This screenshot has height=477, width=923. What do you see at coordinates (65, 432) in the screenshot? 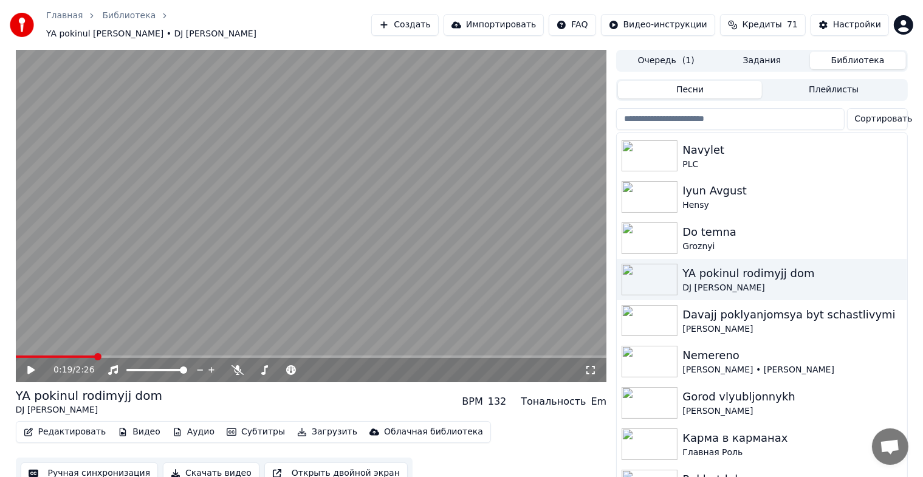
I see `button: Редактировать` at bounding box center [65, 432].